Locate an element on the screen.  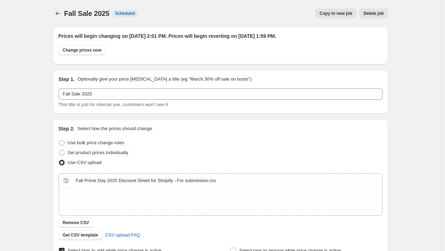
span: This title is just for internal use, customers won't see it is located at coordinates (113, 104).